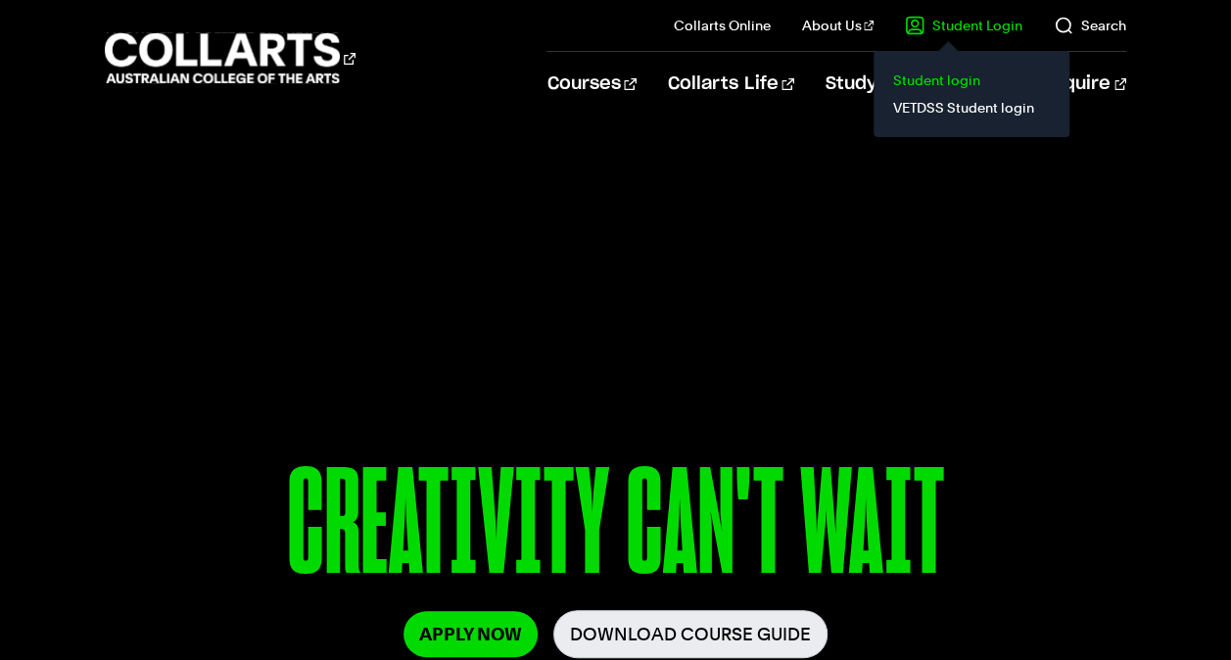 This screenshot has width=1231, height=660. What do you see at coordinates (838, 25) in the screenshot?
I see `a: About Us` at bounding box center [838, 25].